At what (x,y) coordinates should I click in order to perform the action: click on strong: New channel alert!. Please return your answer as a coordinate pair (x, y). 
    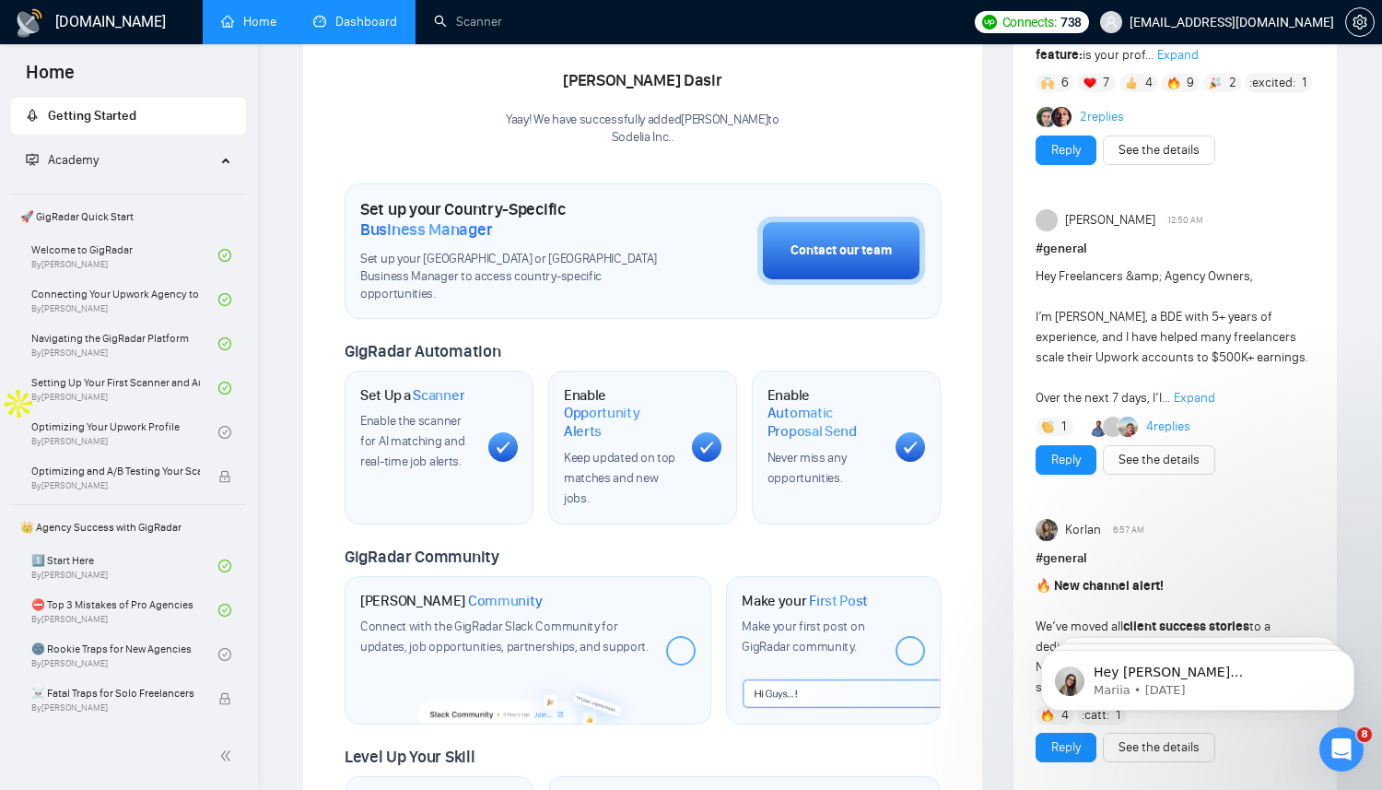
    Looking at the image, I should click on (1109, 585).